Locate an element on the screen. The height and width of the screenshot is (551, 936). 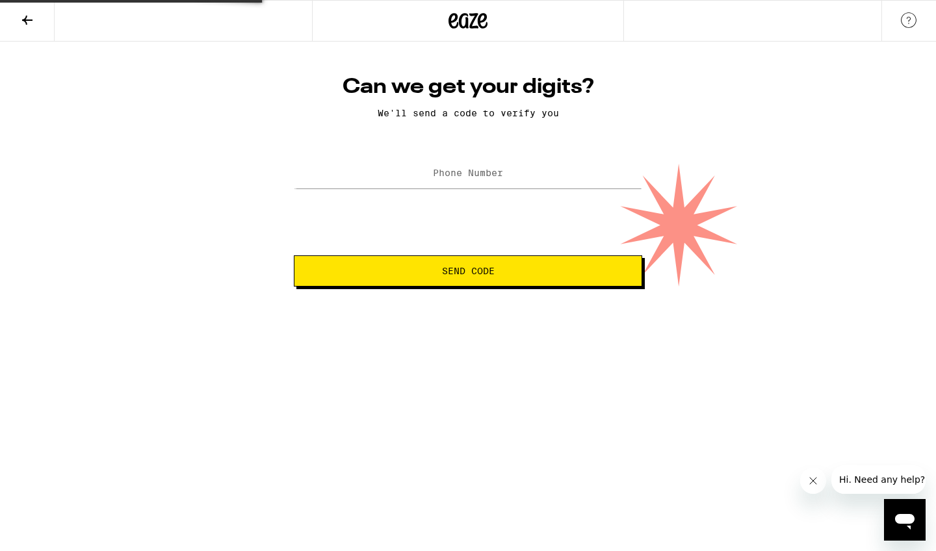
span: Hi. Need any help? is located at coordinates (51, 14).